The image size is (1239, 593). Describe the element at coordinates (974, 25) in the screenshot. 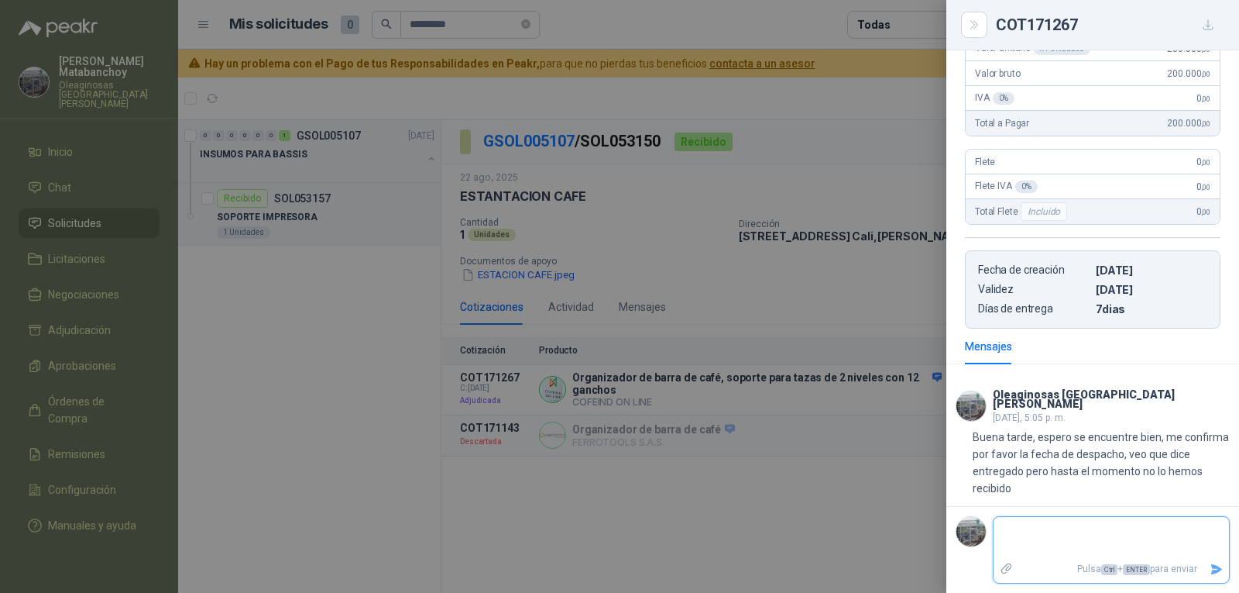

I see `button: Close` at that location.